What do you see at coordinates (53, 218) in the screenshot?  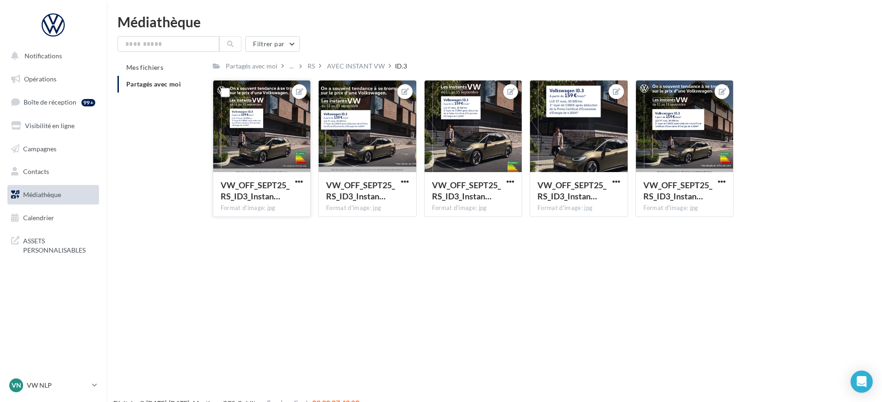 I see `a: Calendrier` at bounding box center [53, 218].